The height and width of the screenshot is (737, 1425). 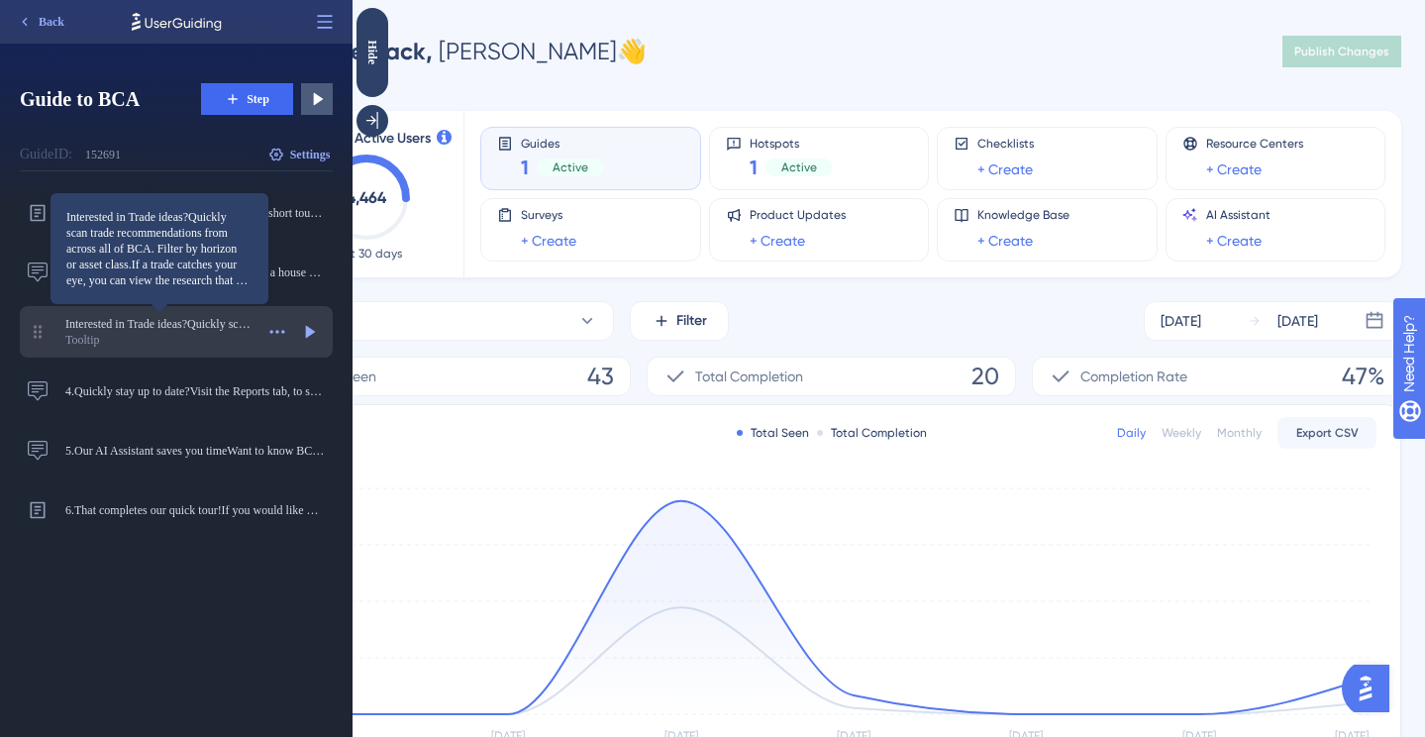 I want to click on div: Total Completion, so click(x=872, y=433).